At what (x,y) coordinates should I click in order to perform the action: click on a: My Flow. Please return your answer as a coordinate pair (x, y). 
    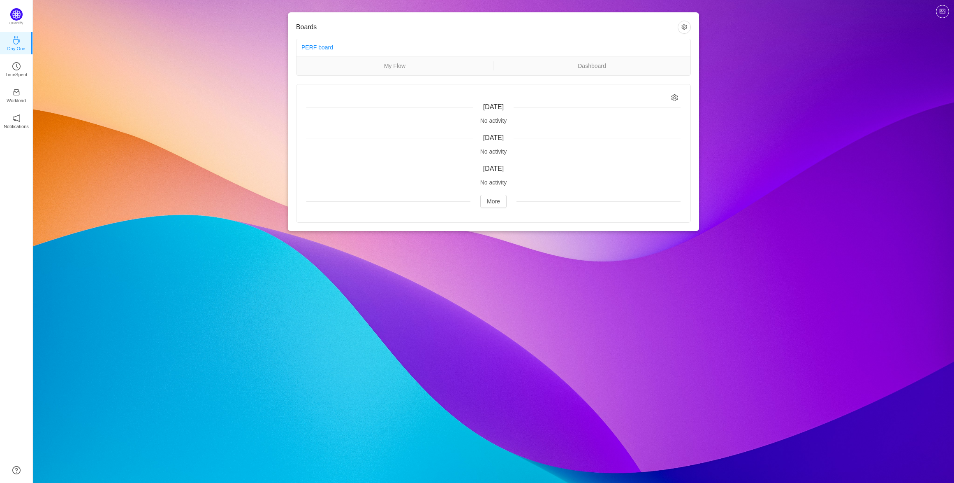
    Looking at the image, I should click on (395, 66).